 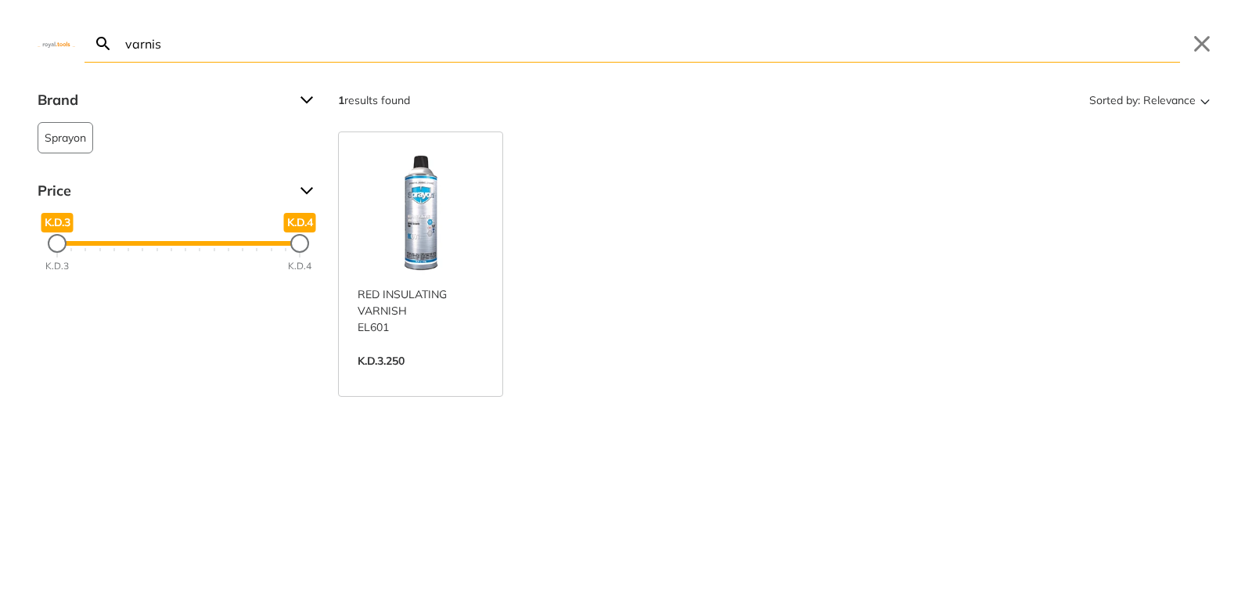 What do you see at coordinates (163, 191) in the screenshot?
I see `span: Price` at bounding box center [163, 191].